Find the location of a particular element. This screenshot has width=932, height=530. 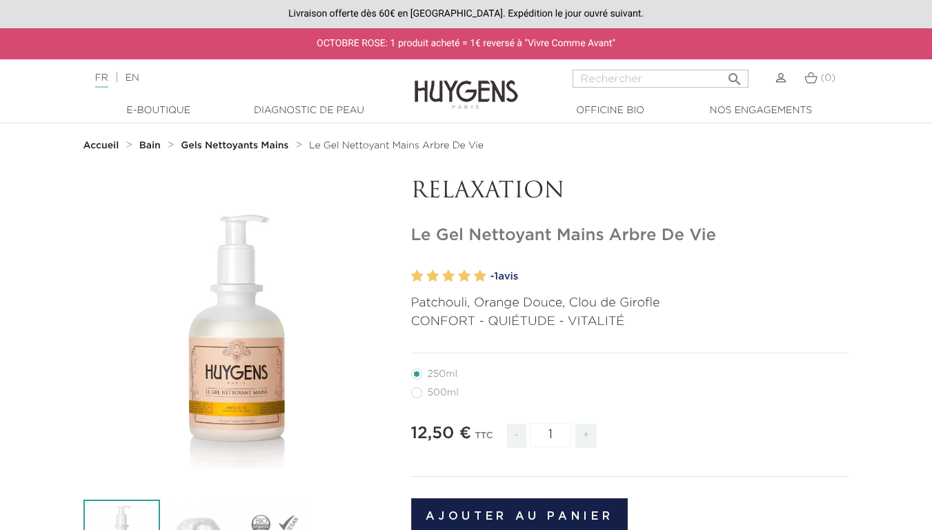

label: 2 is located at coordinates (433, 276).